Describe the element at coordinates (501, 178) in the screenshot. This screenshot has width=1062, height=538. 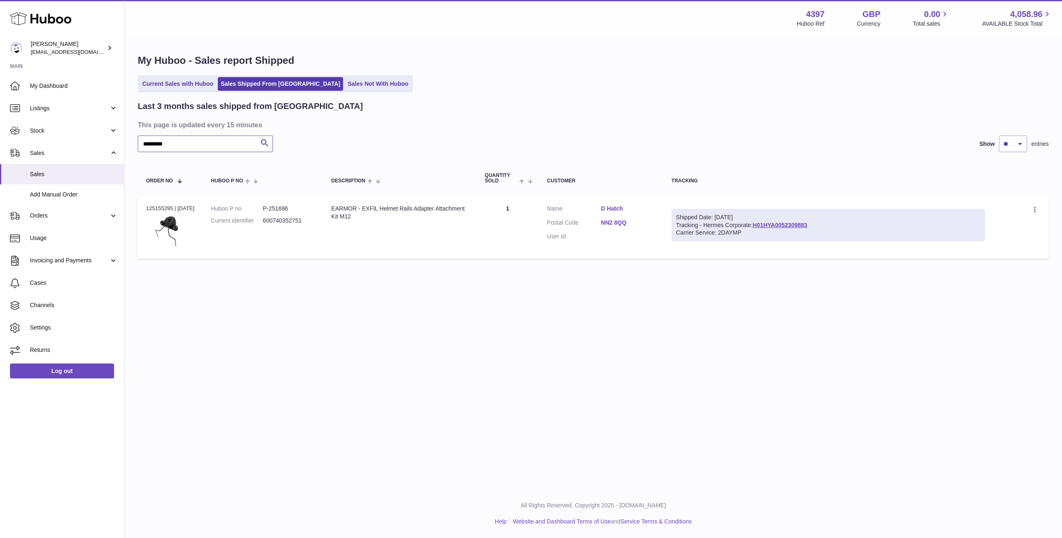
I see `span: Quantity Sold` at that location.